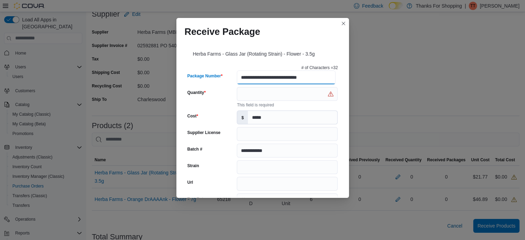  I want to click on label: Cost, so click(193, 116).